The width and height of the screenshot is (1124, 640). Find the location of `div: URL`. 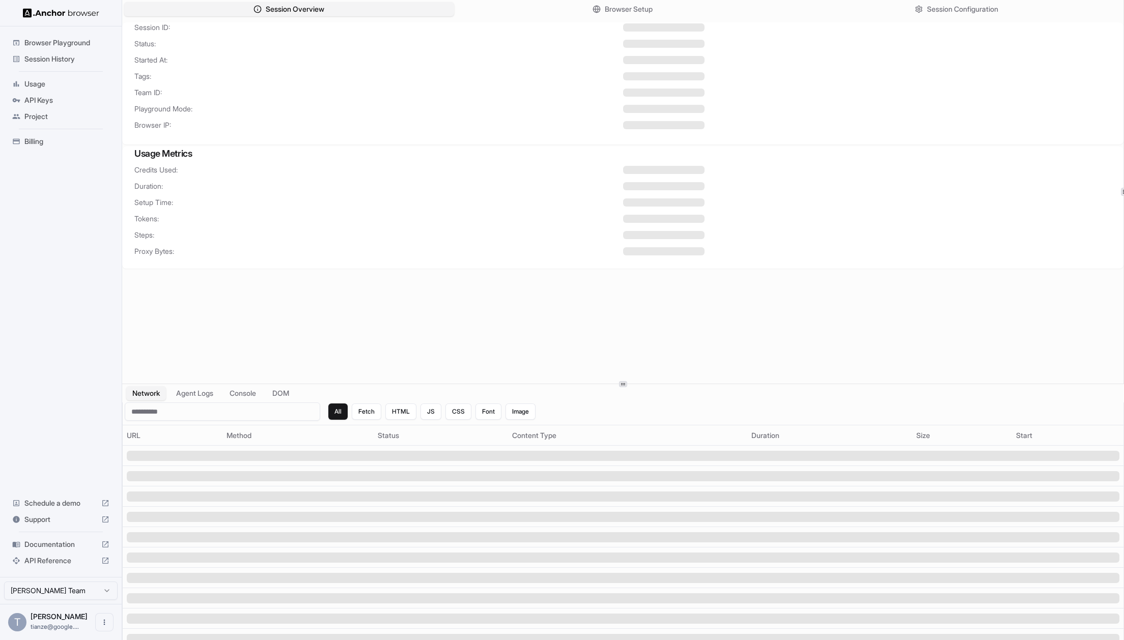

div: URL is located at coordinates (173, 436).